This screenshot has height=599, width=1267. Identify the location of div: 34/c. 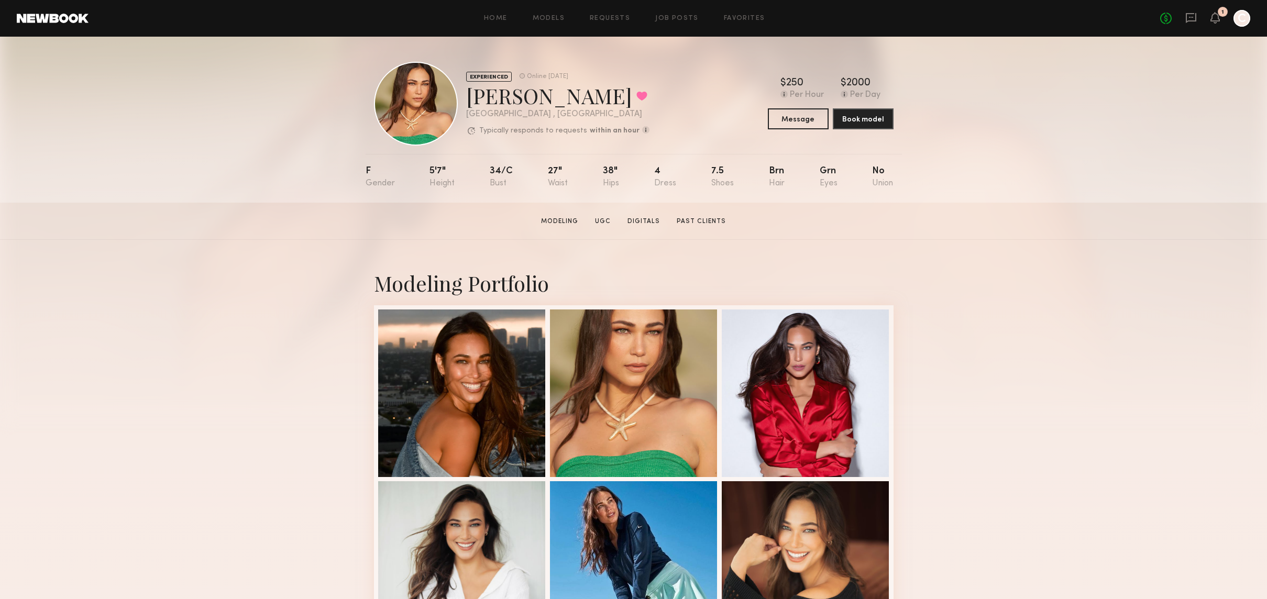
(501, 177).